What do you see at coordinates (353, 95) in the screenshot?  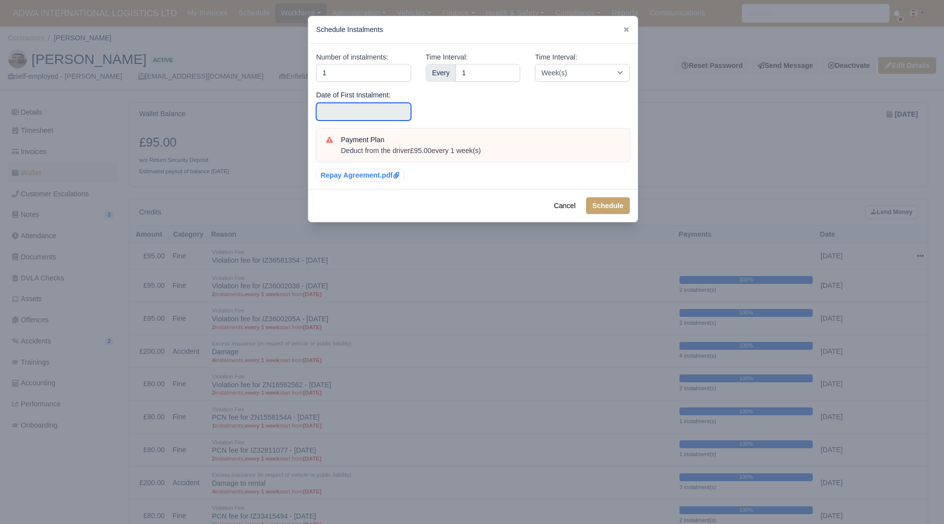 I see `label: Date of First Instalment:` at bounding box center [353, 95].